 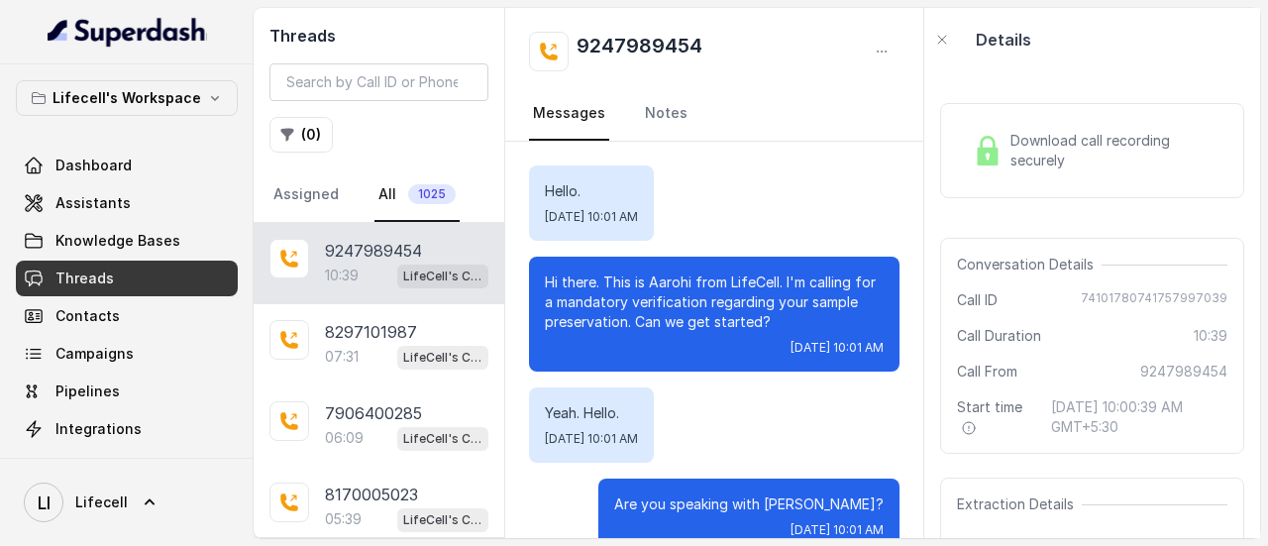 What do you see at coordinates (432, 194) in the screenshot?
I see `span: 1025` at bounding box center [432, 194].